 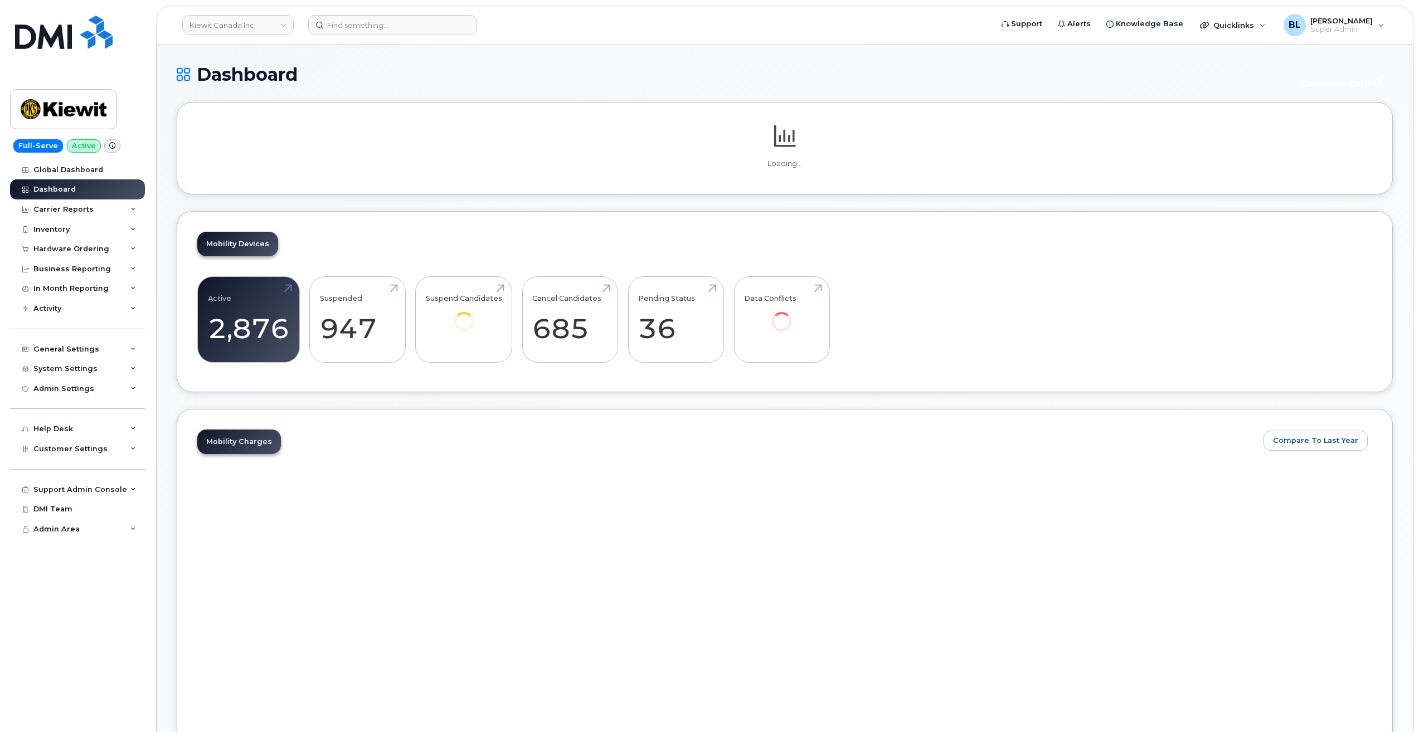 What do you see at coordinates (781, 315) in the screenshot?
I see `a: Data Conflicts` at bounding box center [781, 315].